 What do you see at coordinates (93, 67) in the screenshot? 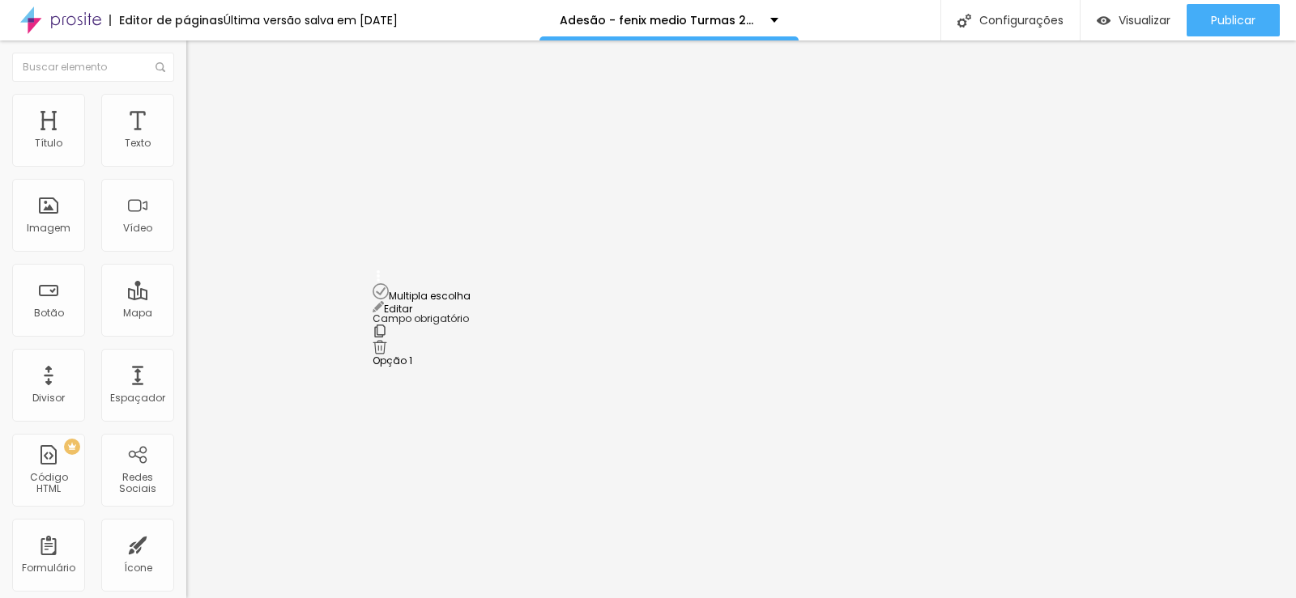
I see `input: Buscar elemento` at bounding box center [93, 67].